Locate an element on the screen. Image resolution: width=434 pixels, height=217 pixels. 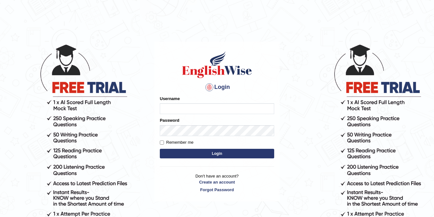
a: Create an account is located at coordinates (217, 182).